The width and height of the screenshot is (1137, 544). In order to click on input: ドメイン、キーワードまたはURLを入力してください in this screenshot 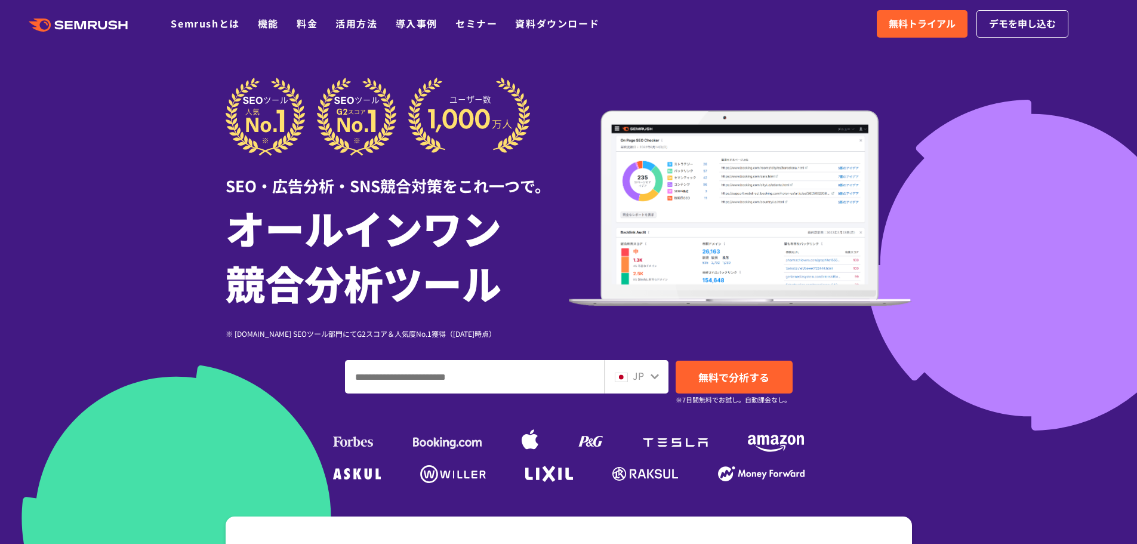, I will do `click(474, 377)`.